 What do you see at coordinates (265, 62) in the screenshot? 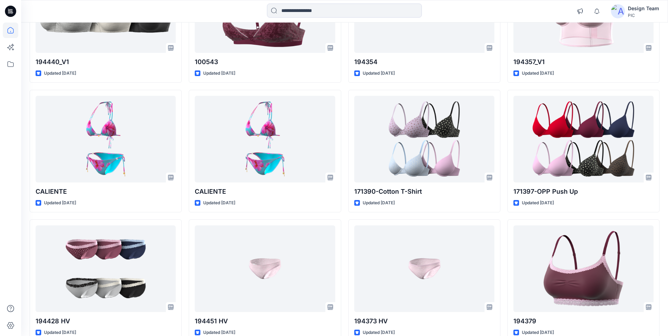
I see `p: 100543` at bounding box center [265, 62].